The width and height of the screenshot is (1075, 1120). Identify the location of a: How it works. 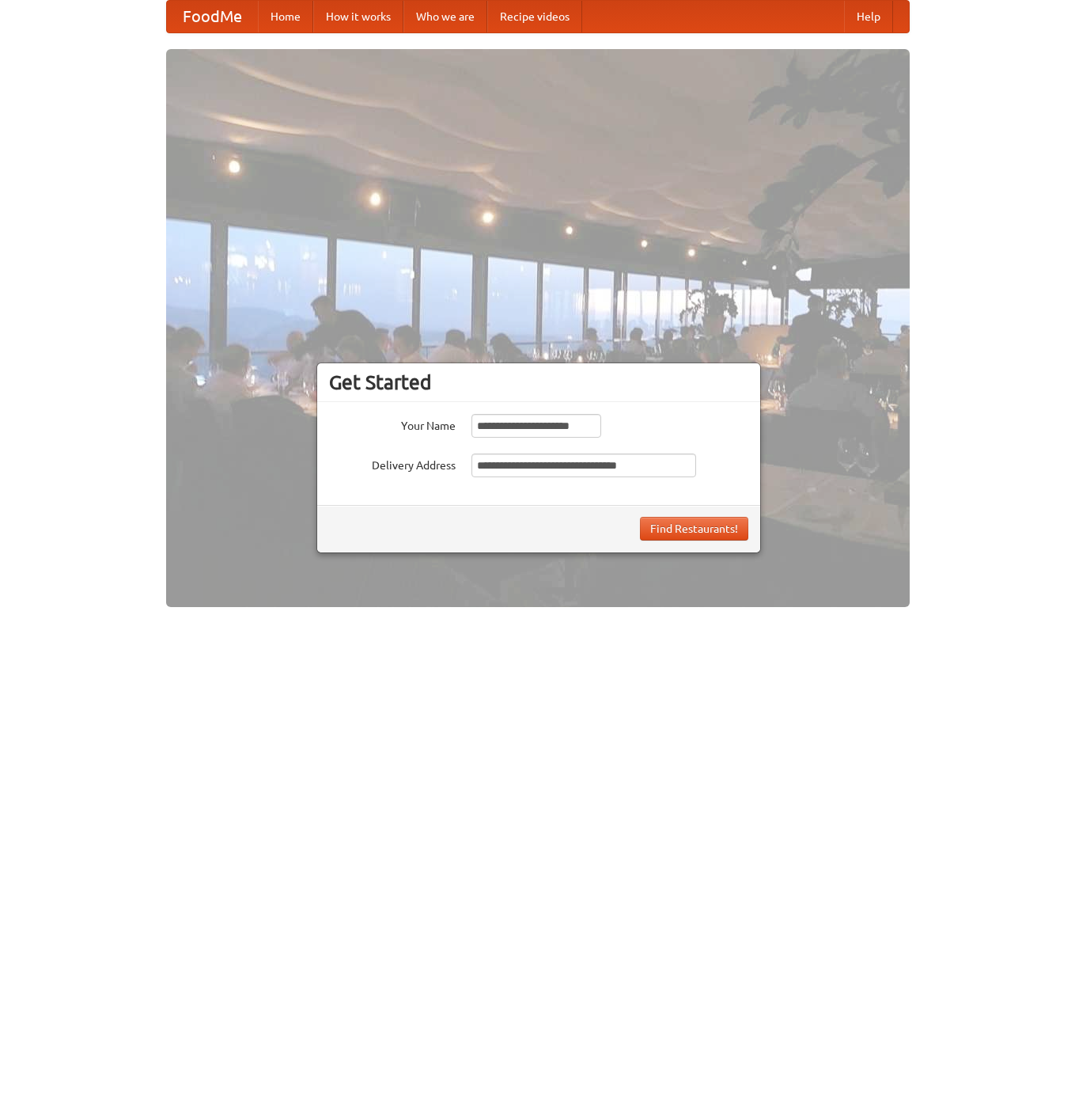
(359, 16).